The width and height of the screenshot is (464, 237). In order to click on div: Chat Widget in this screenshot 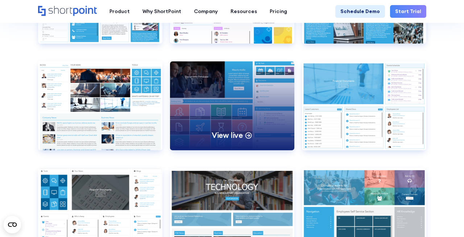, I will do `click(446, 219)`.